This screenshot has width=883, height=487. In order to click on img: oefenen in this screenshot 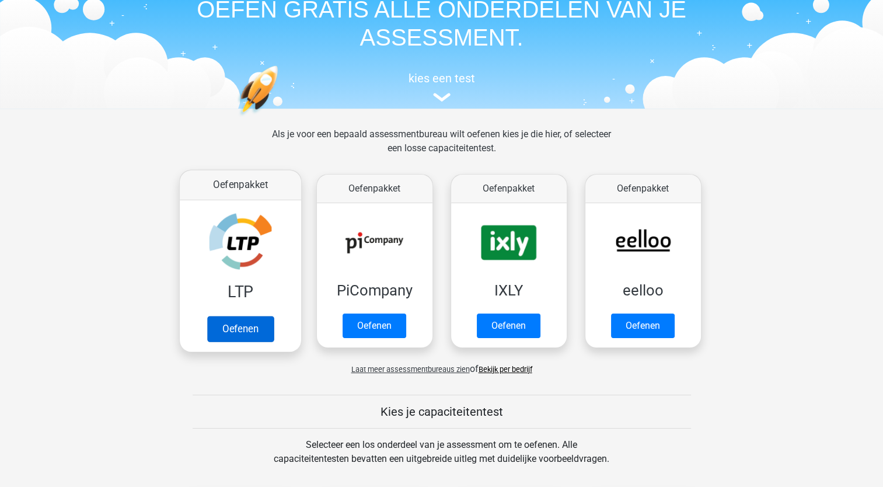, I will do `click(280, 118)`.